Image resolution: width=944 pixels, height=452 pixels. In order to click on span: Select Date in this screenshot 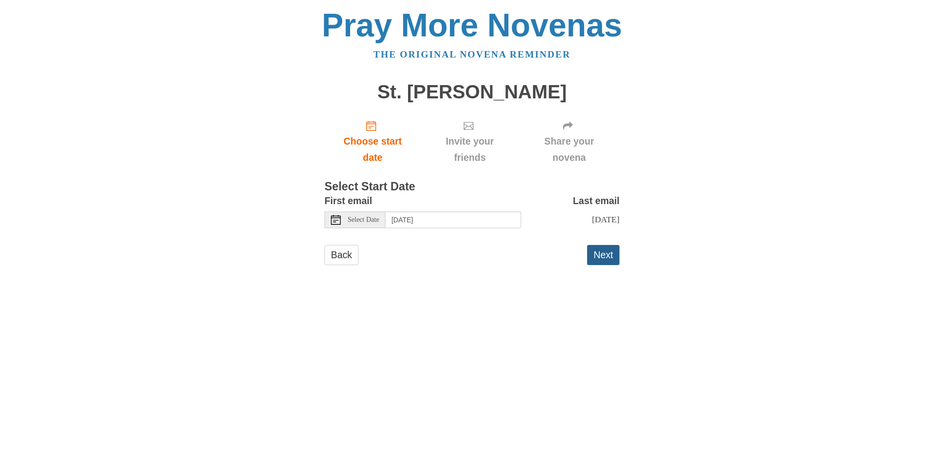, I will do `click(363, 220)`.